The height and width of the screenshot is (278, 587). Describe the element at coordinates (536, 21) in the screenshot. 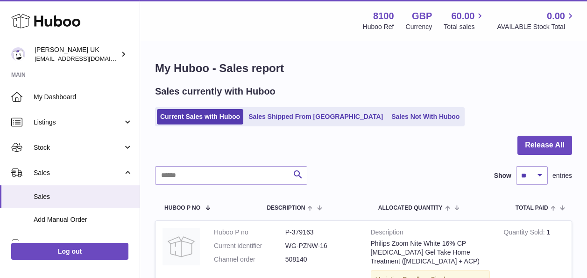

I see `a: 0.00 AVAILABLE Stock Total` at that location.